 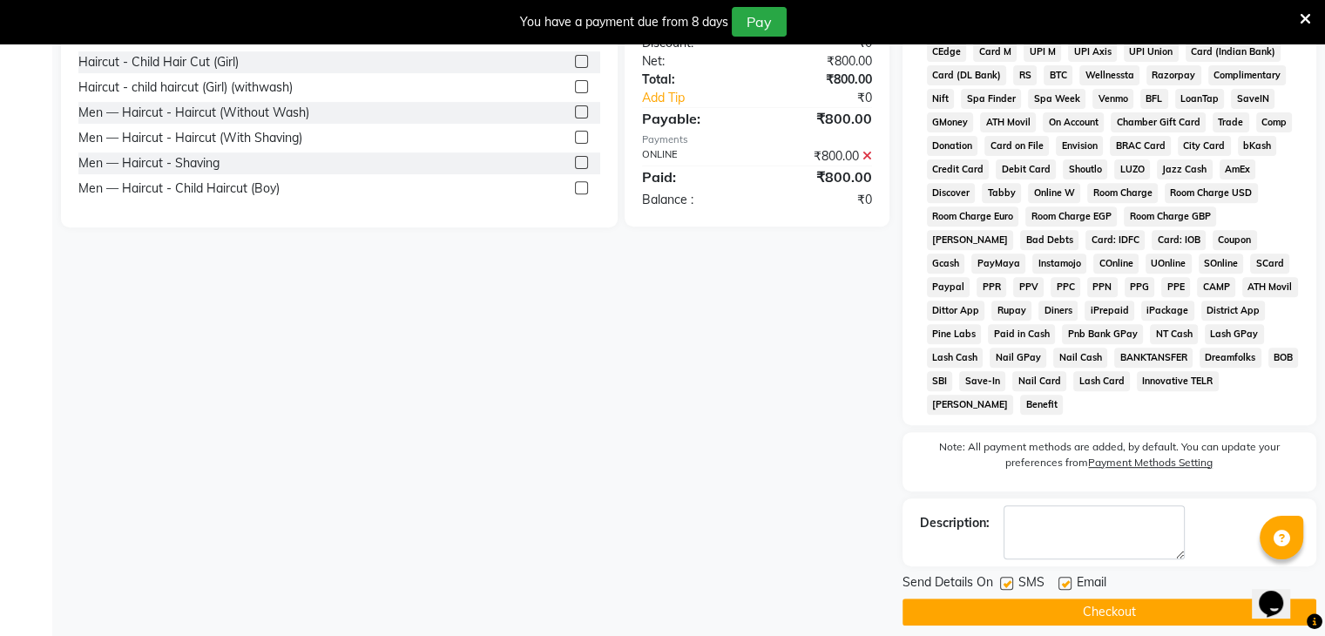 I want to click on span: Card: IDFC, so click(x=1115, y=239).